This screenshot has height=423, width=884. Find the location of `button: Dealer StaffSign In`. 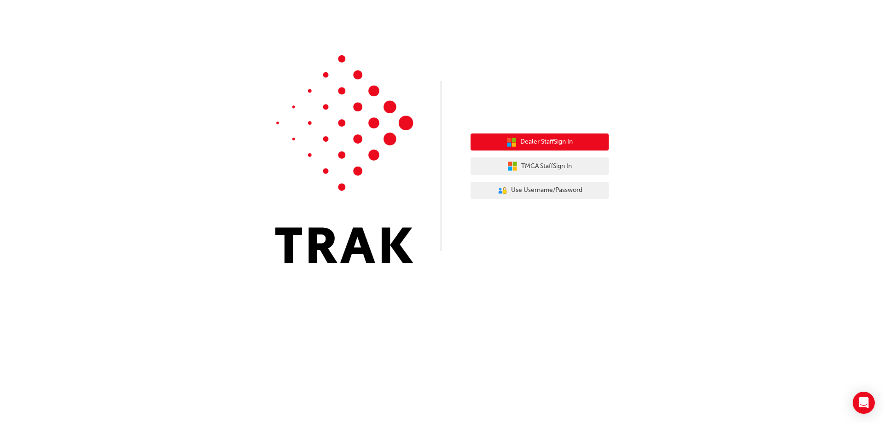

button: Dealer StaffSign In is located at coordinates (539, 142).